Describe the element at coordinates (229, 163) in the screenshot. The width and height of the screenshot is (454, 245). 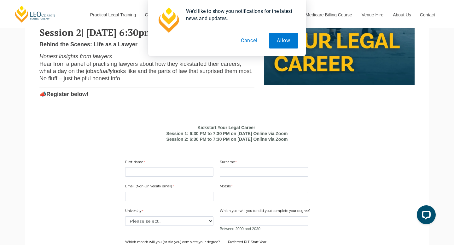
I see `label: Surname` at that location.